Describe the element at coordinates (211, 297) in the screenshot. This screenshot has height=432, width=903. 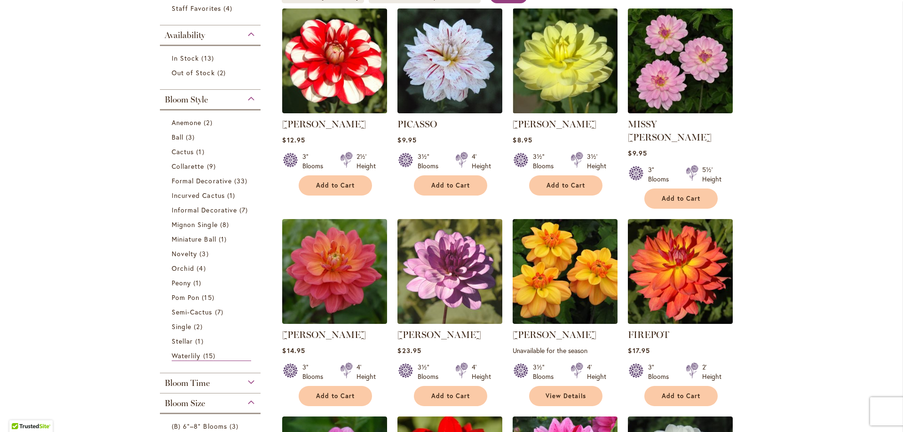
I see `a: Pom Pon 15` at that location.